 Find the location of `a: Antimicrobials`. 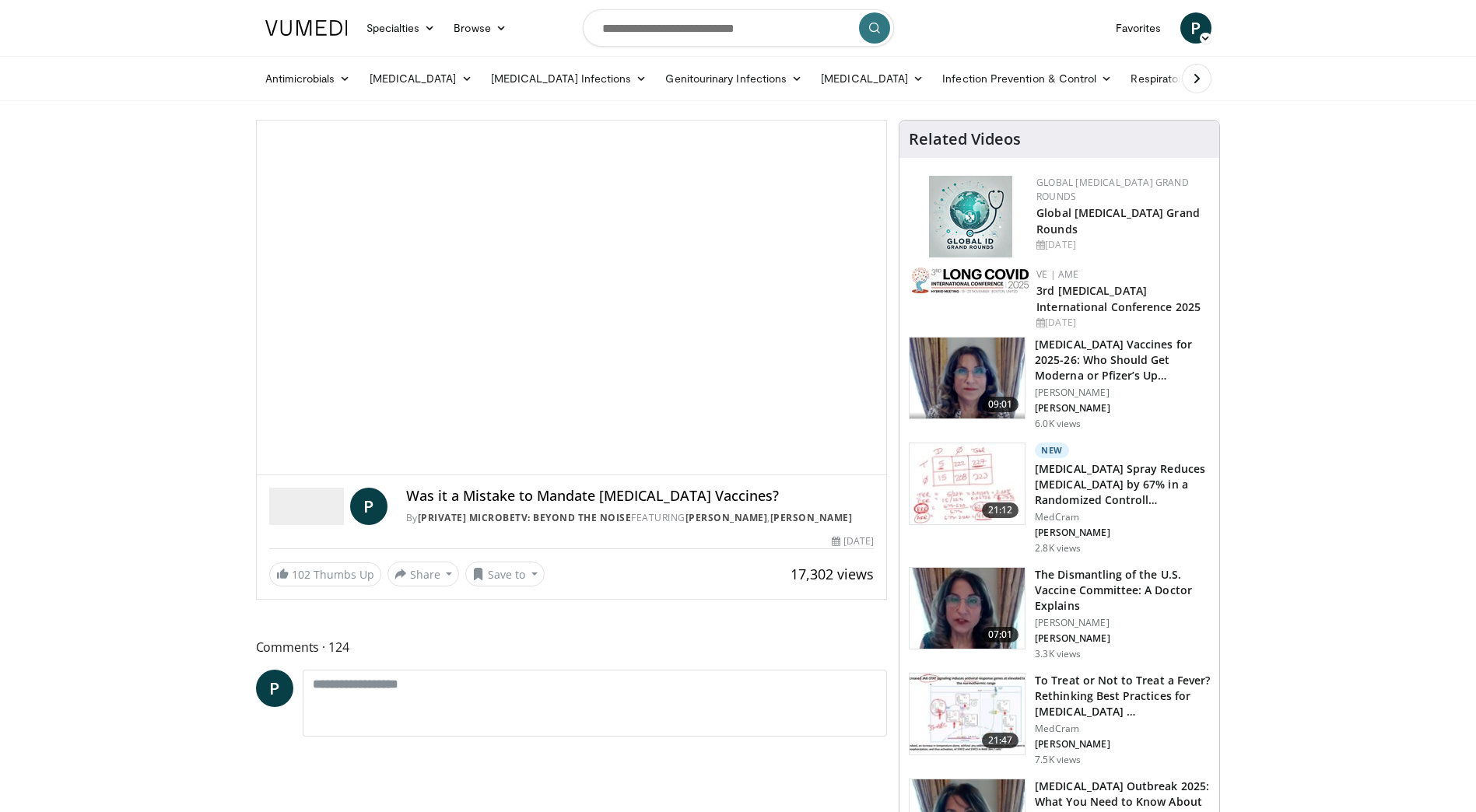

a: Antimicrobials is located at coordinates (309, 78).